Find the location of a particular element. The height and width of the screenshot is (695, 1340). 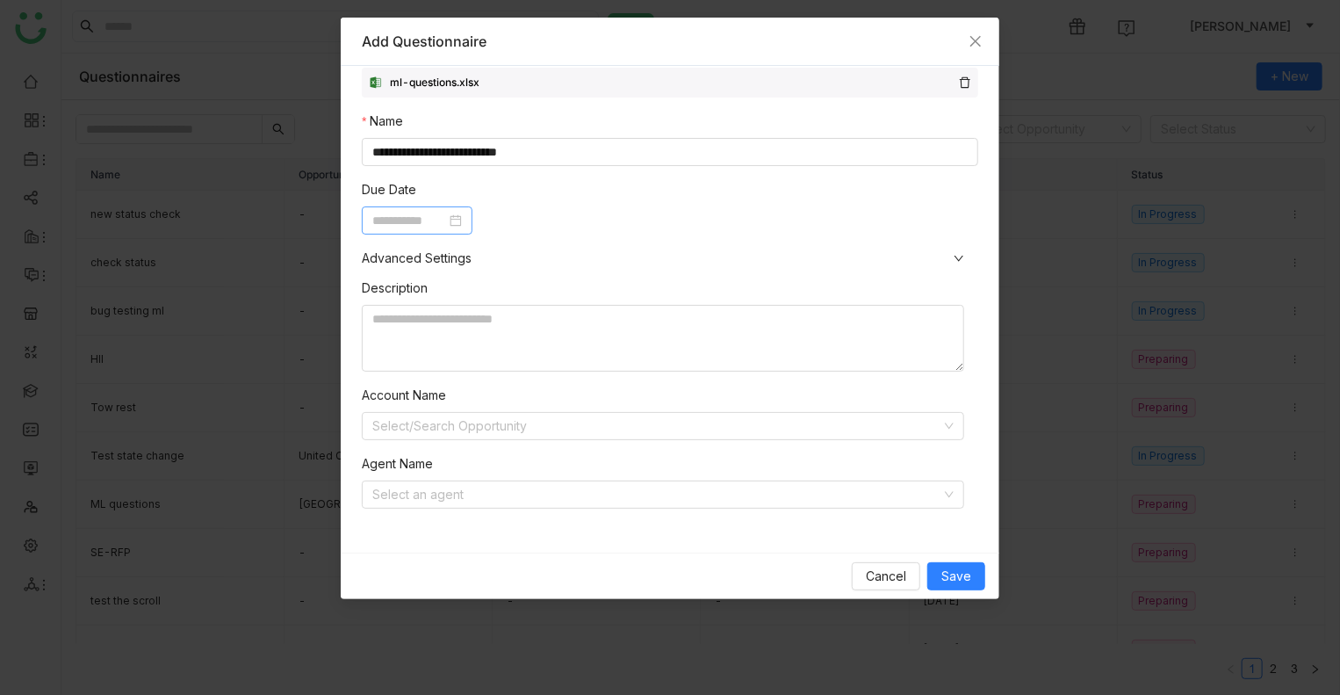

label: Account Name is located at coordinates (404, 395).